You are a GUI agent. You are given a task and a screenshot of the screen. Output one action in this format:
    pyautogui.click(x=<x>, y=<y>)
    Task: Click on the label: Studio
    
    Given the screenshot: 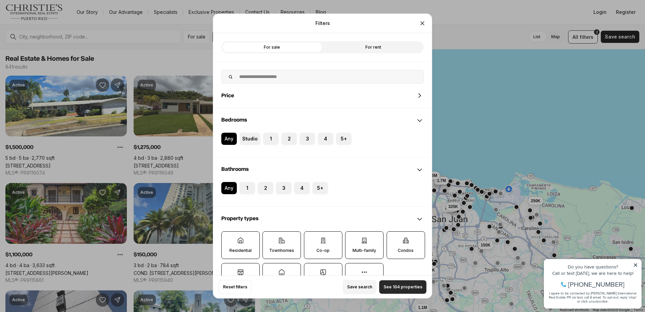 What is the action you would take?
    pyautogui.click(x=250, y=139)
    